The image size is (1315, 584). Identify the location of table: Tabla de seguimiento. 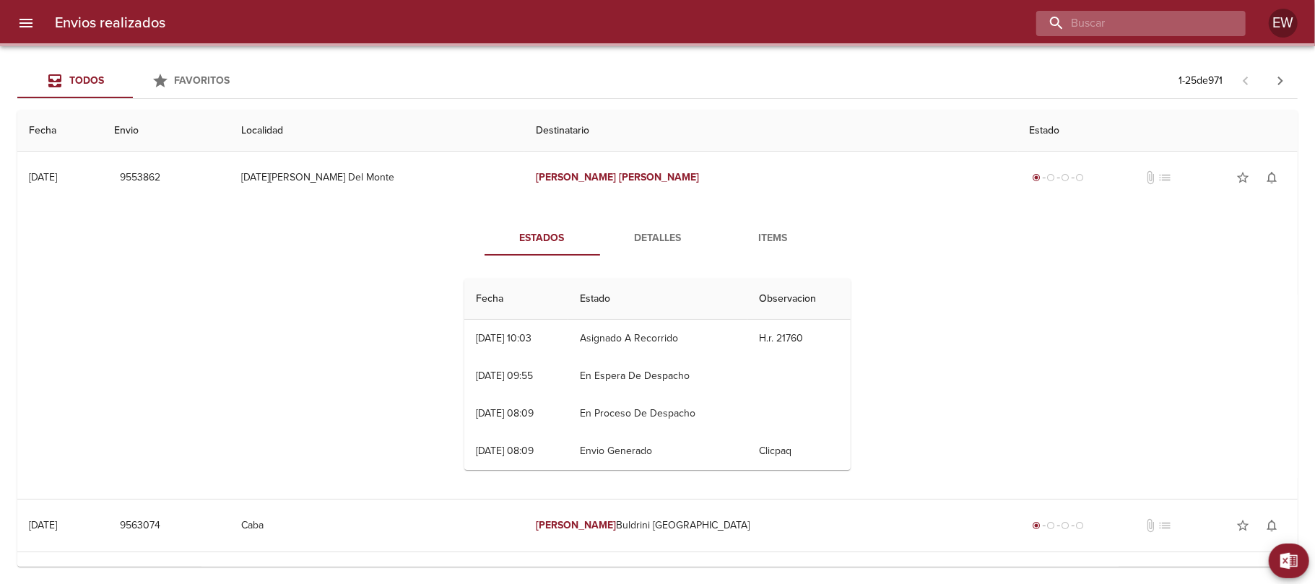
(657, 374).